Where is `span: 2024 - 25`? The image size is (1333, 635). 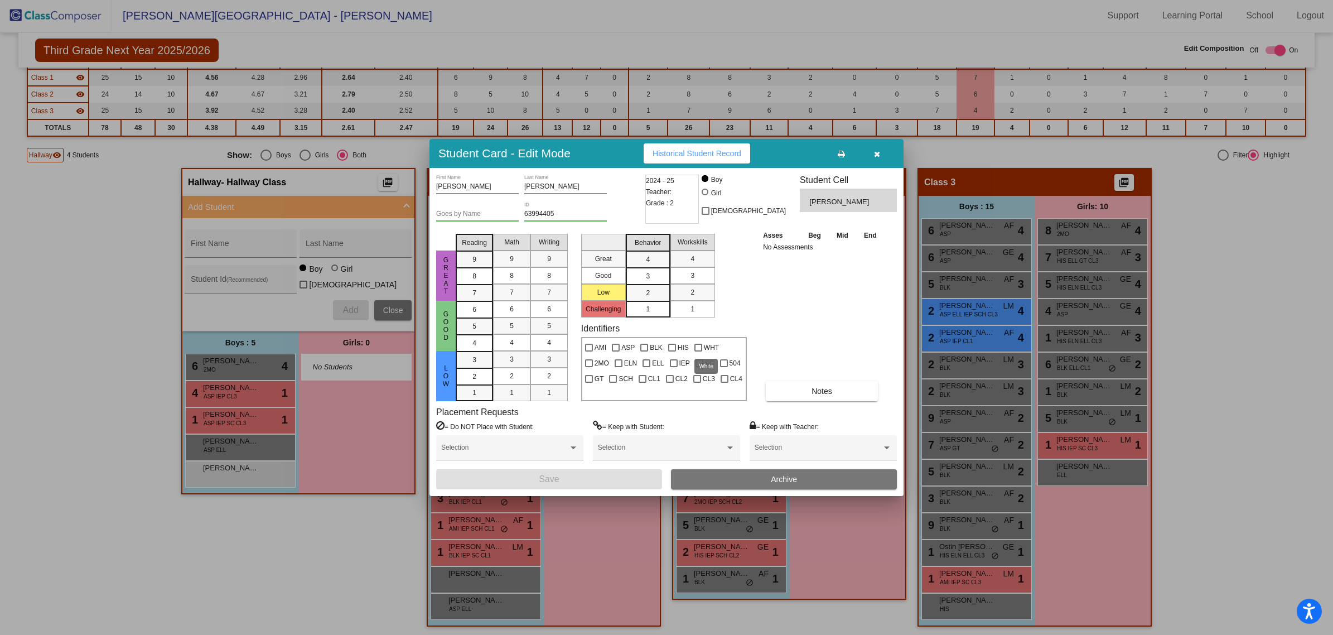
span: 2024 - 25 is located at coordinates (660, 181).